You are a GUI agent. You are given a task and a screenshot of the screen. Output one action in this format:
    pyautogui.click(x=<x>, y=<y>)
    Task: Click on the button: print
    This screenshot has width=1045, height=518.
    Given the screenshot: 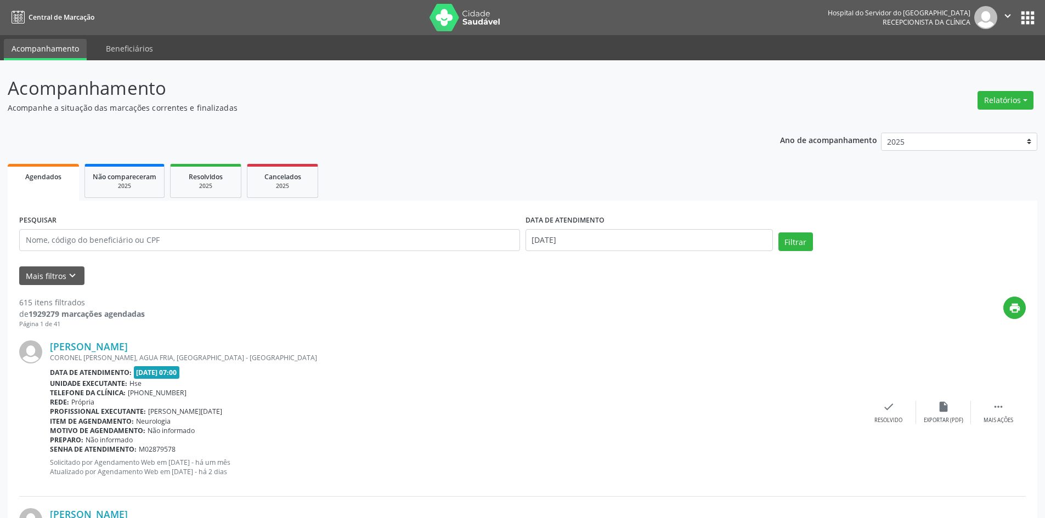 What is the action you would take?
    pyautogui.click(x=1014, y=308)
    